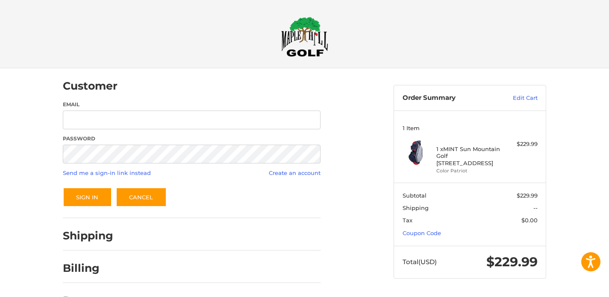 Image resolution: width=609 pixels, height=297 pixels. What do you see at coordinates (515, 98) in the screenshot?
I see `a: Edit Cart` at bounding box center [515, 98].